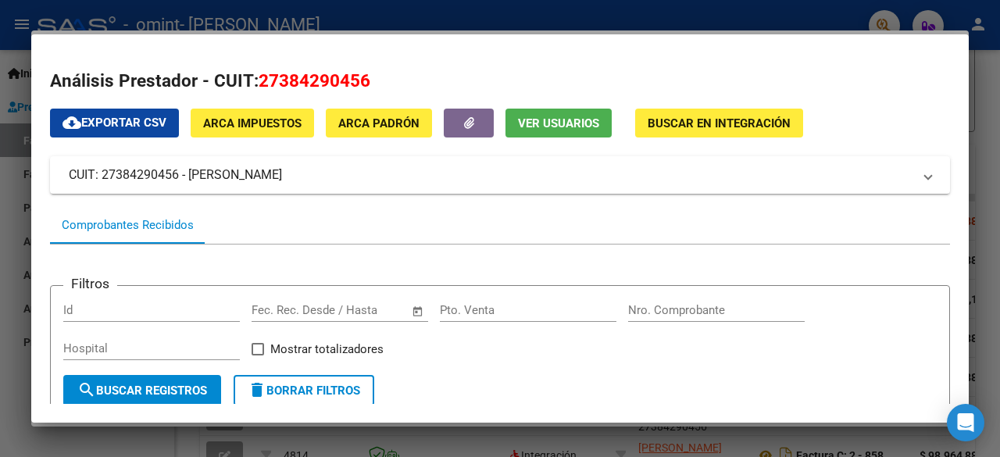 Image resolution: width=1000 pixels, height=457 pixels. Describe the element at coordinates (142, 391) in the screenshot. I see `button: Buscar Registros` at that location.